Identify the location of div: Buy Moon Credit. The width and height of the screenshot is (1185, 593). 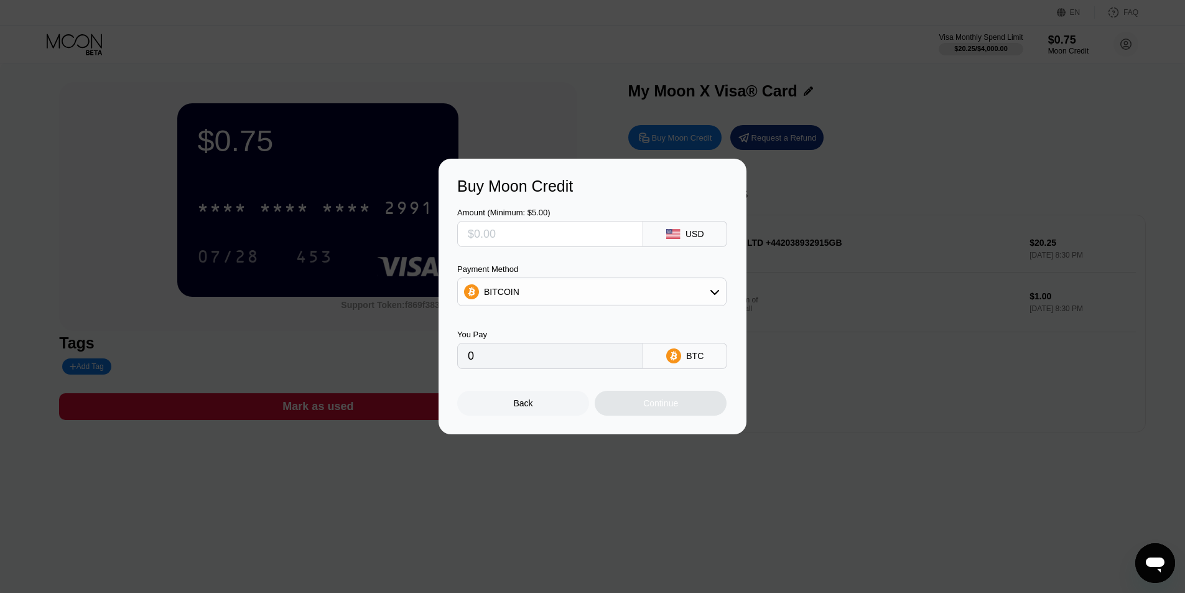
(592, 186).